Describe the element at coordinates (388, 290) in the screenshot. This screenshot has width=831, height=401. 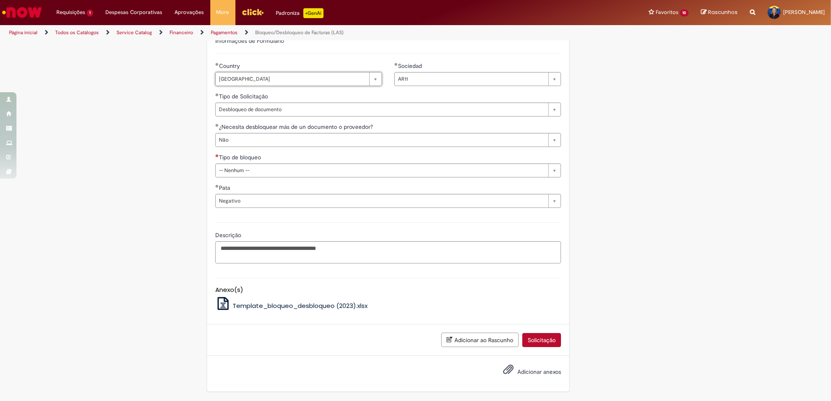
I see `h5: Anexo(s)` at that location.